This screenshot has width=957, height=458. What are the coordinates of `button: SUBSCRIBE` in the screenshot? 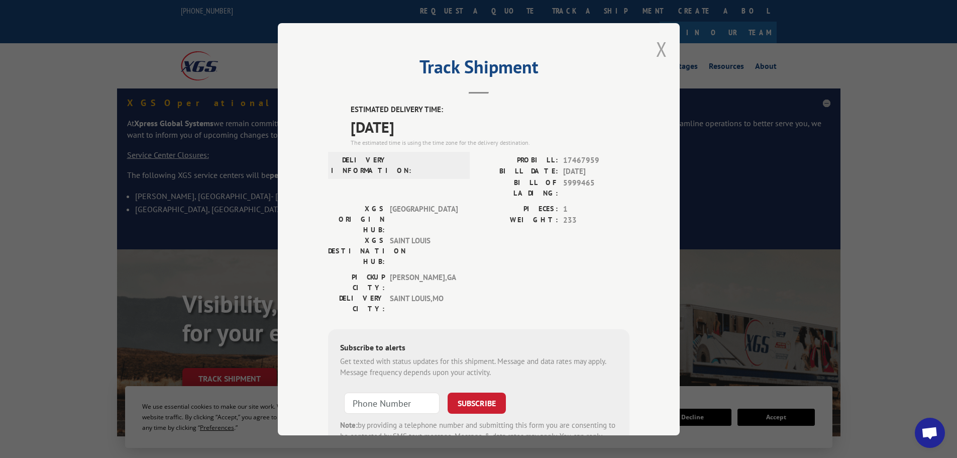 It's located at (477, 403).